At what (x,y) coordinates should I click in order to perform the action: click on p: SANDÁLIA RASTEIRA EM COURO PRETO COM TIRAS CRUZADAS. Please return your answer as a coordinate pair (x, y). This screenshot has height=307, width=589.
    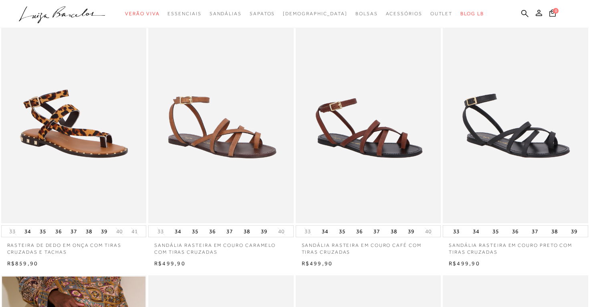
    Looking at the image, I should click on (515, 246).